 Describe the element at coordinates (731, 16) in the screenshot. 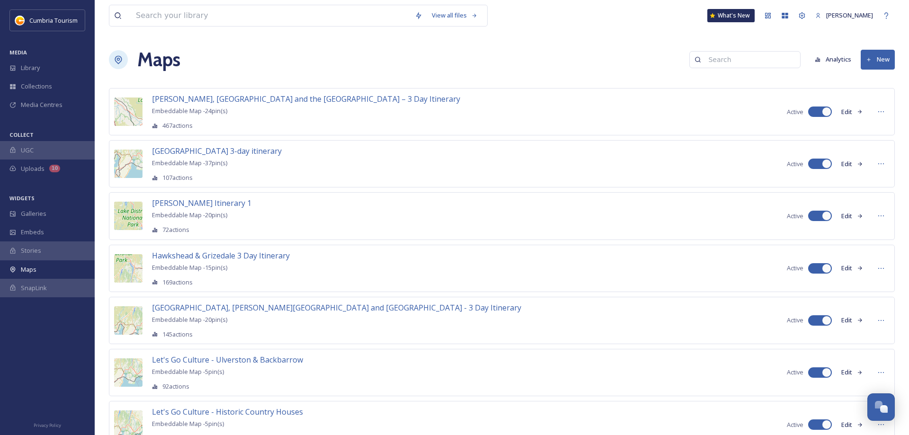

I see `a: What's New` at that location.